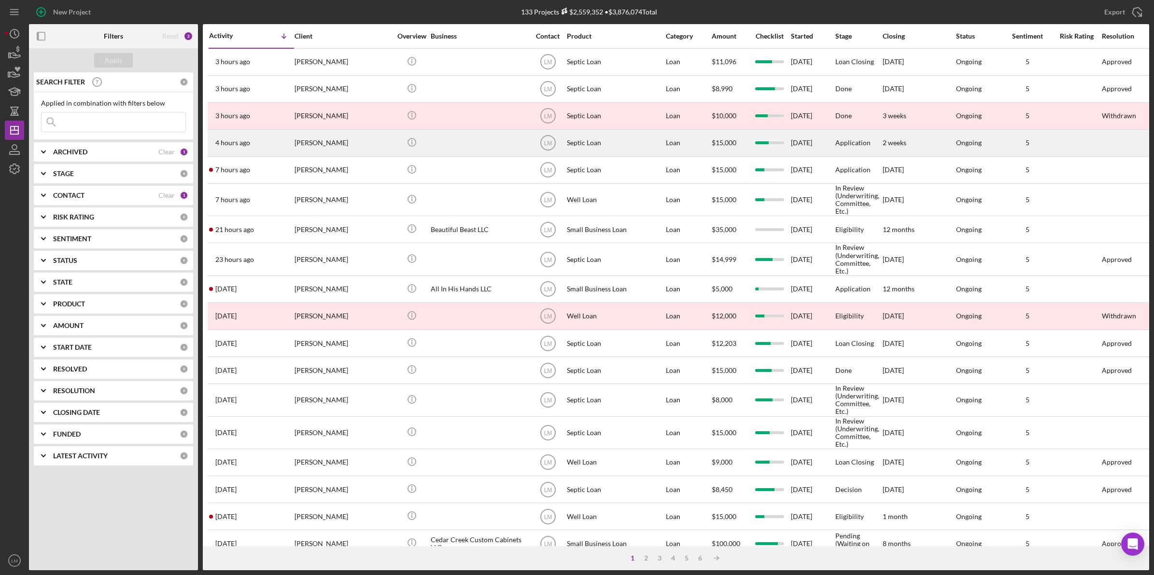 The height and width of the screenshot is (575, 1154). I want to click on time: 2025-10-08 20:37, so click(226, 316).